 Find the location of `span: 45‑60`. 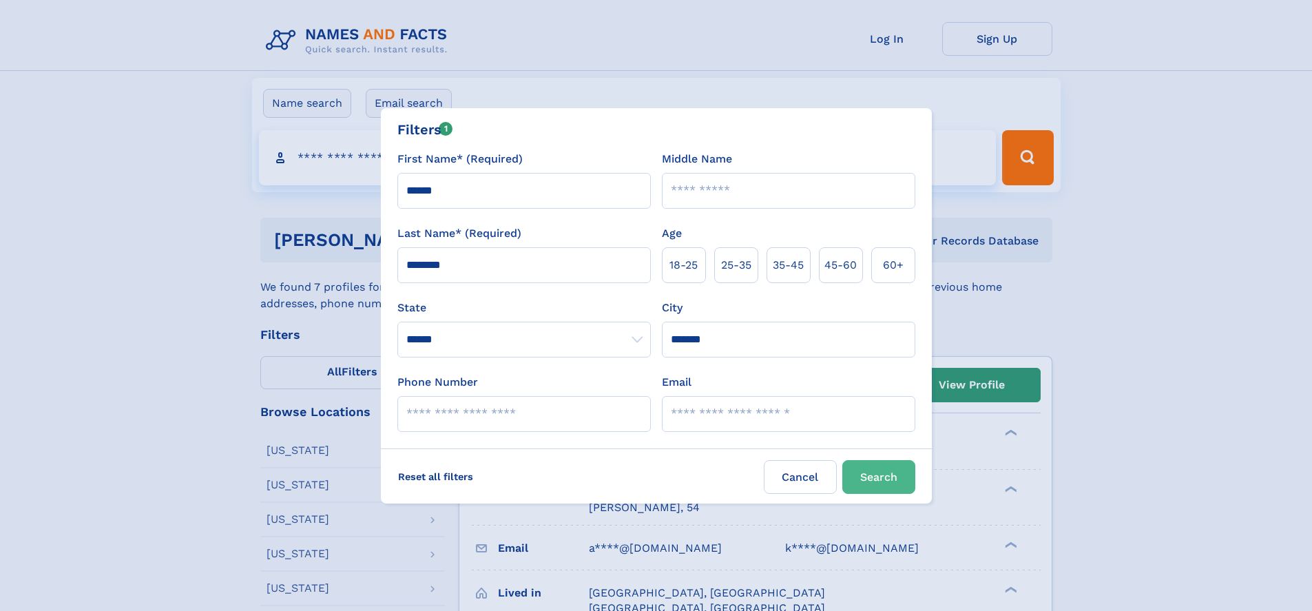

span: 45‑60 is located at coordinates (841, 265).